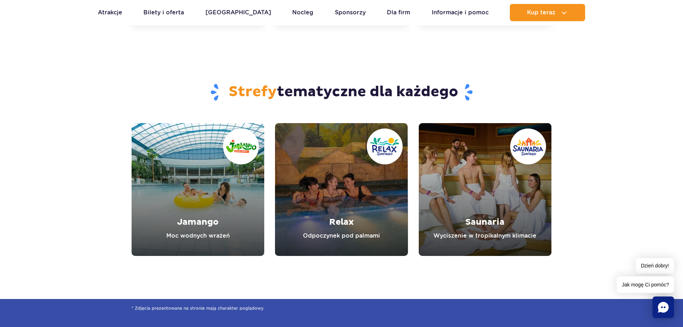 Image resolution: width=683 pixels, height=327 pixels. Describe the element at coordinates (164, 13) in the screenshot. I see `a: Bilety i oferta` at that location.